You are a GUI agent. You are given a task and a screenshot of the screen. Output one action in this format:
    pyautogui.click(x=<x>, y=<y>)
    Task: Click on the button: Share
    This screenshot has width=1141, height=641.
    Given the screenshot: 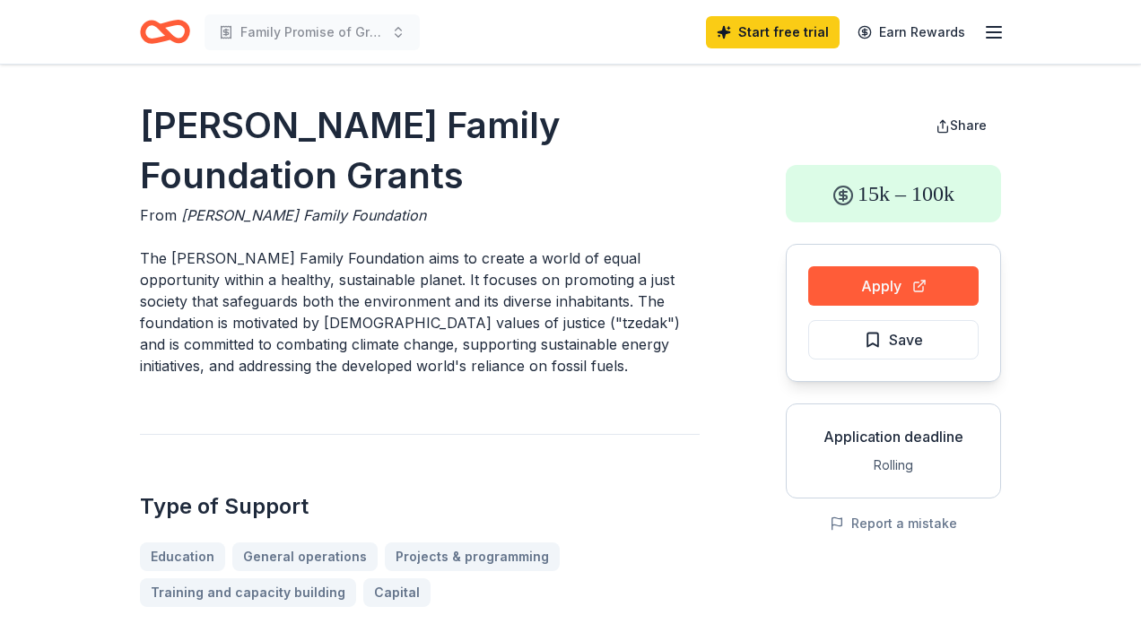 What is the action you would take?
    pyautogui.click(x=960, y=126)
    